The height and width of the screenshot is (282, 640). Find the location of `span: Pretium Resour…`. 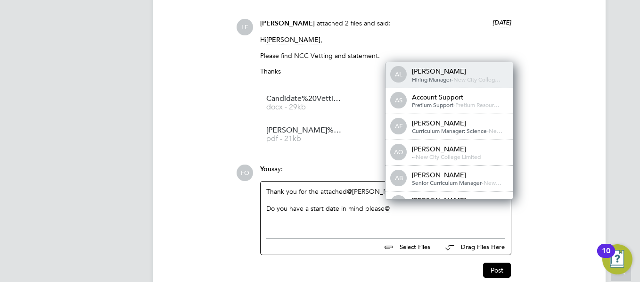

span: Pretium Resour… is located at coordinates (477, 105).